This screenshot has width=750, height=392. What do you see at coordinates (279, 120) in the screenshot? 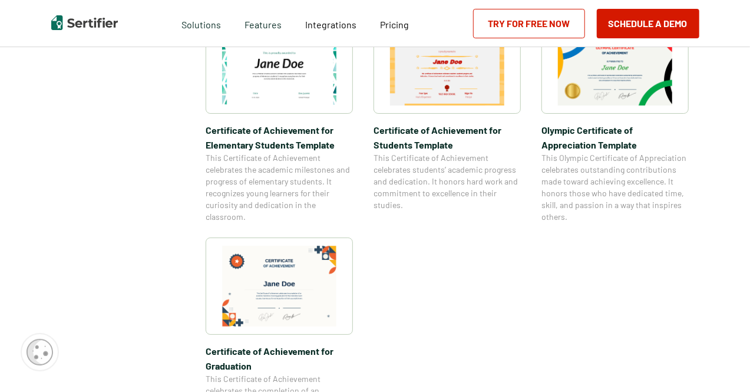
I see `a: Certificate of Achievement for Elementary Students TemplateCertificate of Achievement for Element...` at bounding box center [279, 120].